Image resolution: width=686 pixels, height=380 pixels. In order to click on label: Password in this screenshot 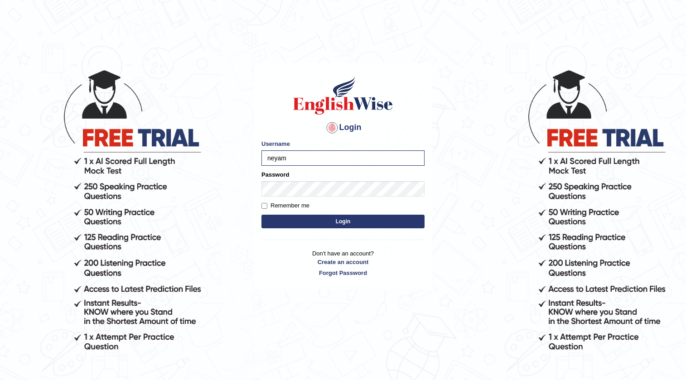, I will do `click(275, 174)`.